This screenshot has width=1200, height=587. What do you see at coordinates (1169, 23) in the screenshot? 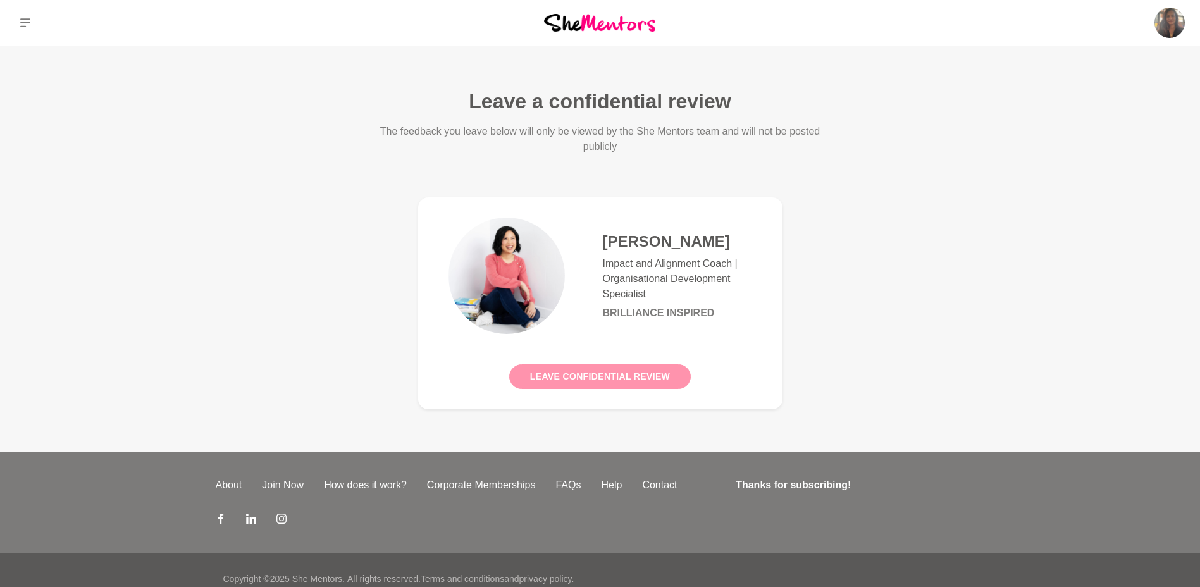
I see `img: Nirali Subnis` at bounding box center [1169, 23].